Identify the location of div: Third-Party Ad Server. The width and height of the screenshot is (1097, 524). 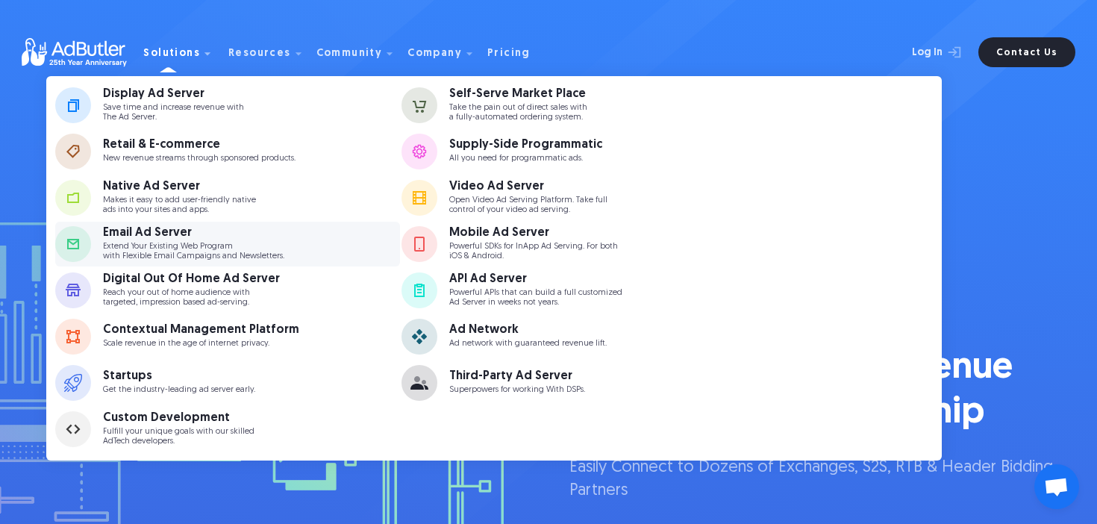
(517, 376).